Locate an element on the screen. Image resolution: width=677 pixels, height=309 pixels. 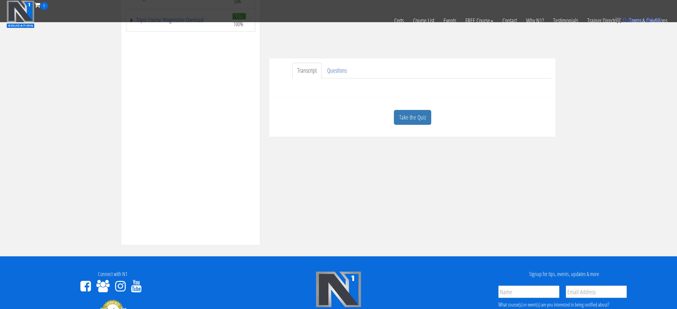
a: Contact is located at coordinates (509, 21).